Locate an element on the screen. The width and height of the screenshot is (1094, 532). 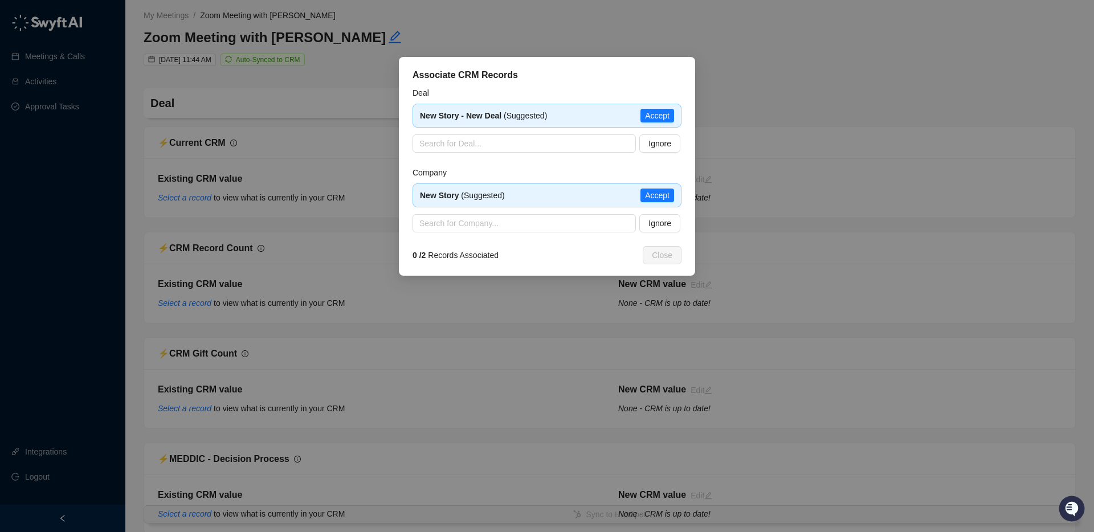
a: 📚Docs is located at coordinates (27, 165).